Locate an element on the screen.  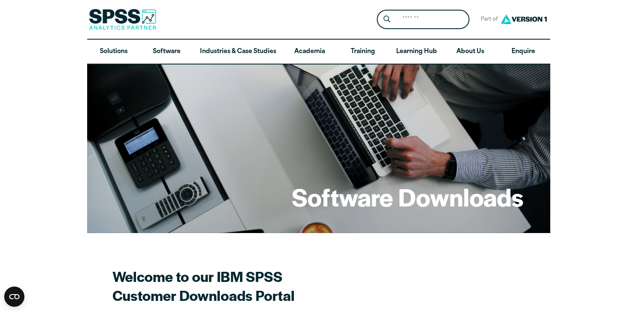
nav: Desktop version of site main menu is located at coordinates (319, 52).